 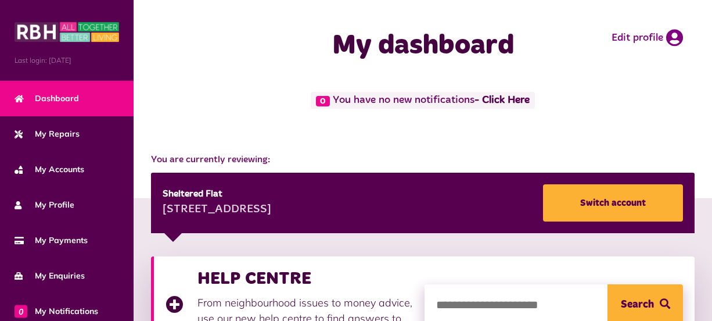 What do you see at coordinates (613, 203) in the screenshot?
I see `a: Switch account` at bounding box center [613, 203].